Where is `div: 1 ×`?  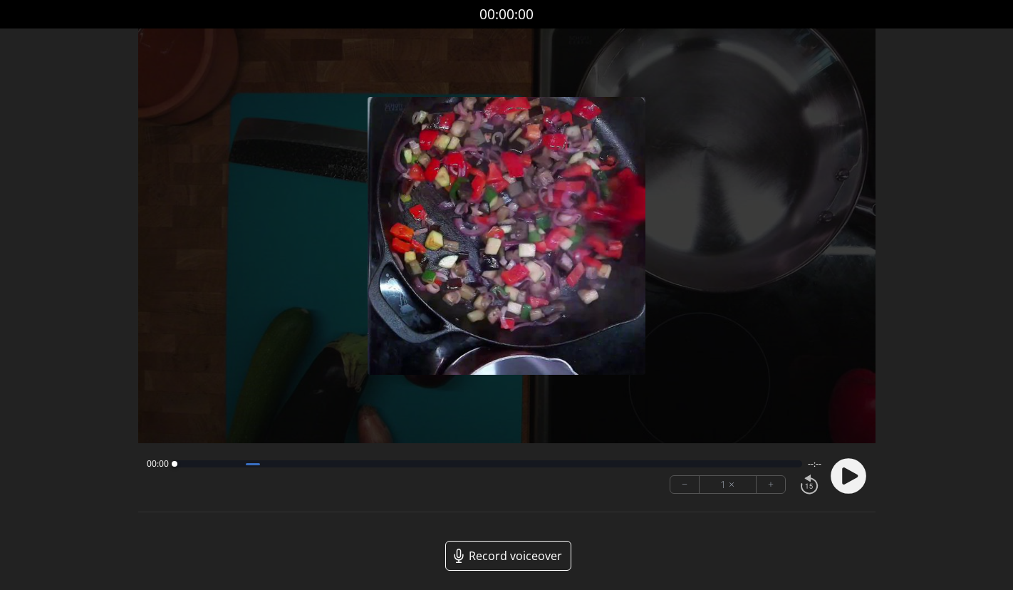 div: 1 × is located at coordinates (728, 484).